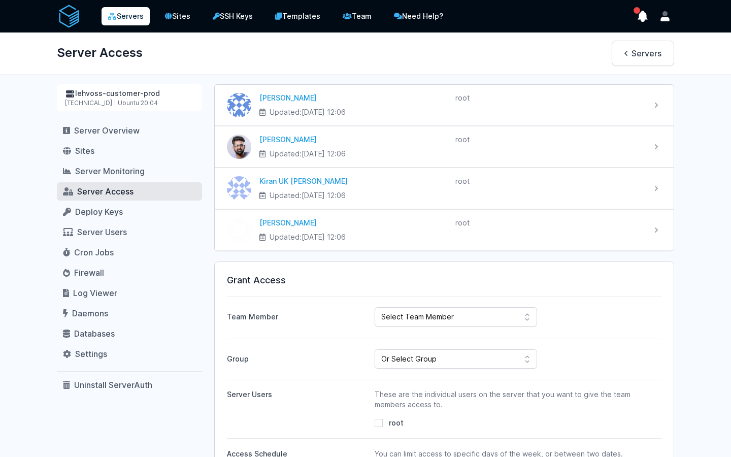 This screenshot has height=457, width=731. Describe the element at coordinates (130, 171) in the screenshot. I see `a: Server Monitoring` at that location.